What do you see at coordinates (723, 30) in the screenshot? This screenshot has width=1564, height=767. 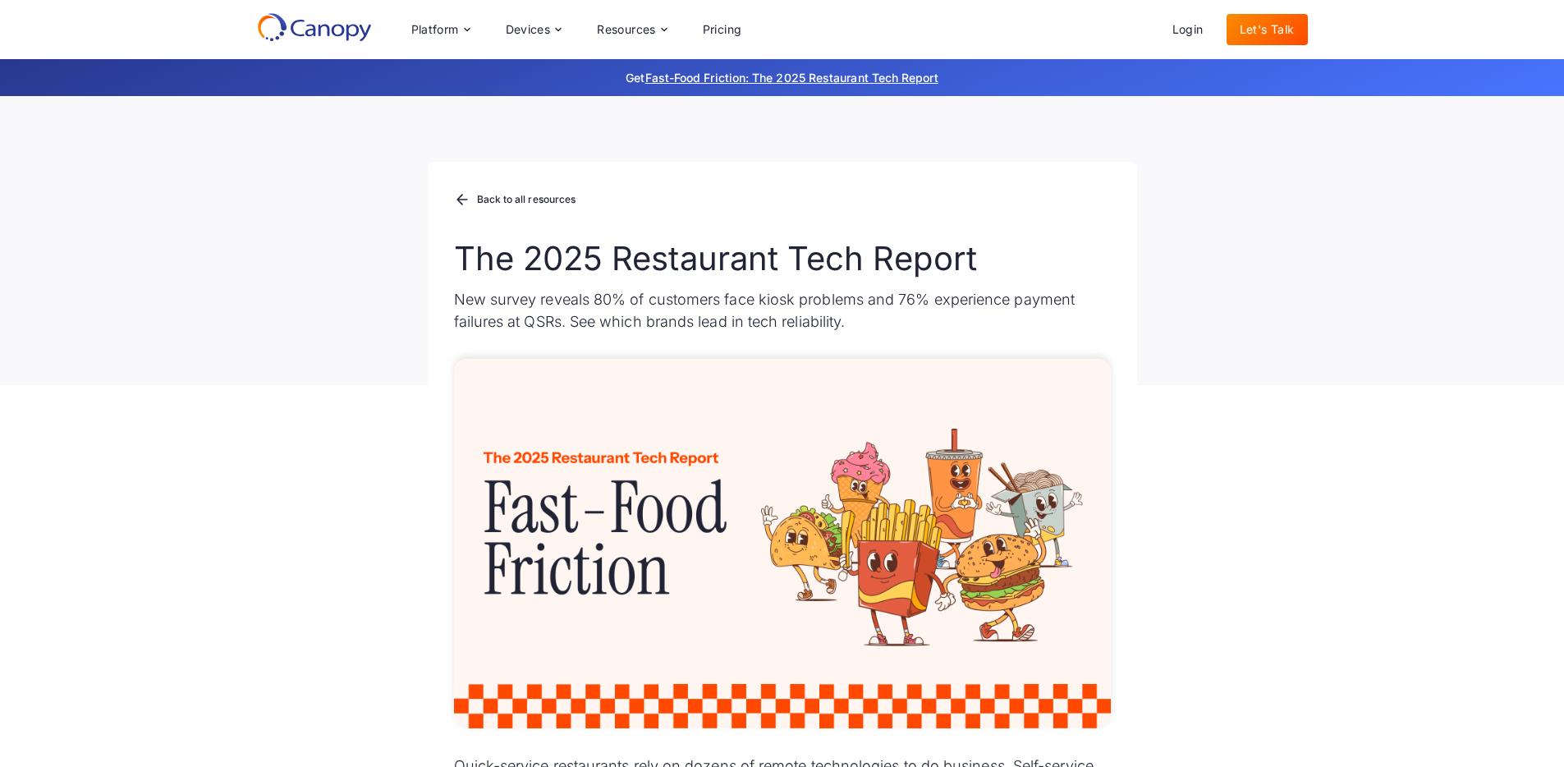 I see `a: Pricing` at bounding box center [723, 30].